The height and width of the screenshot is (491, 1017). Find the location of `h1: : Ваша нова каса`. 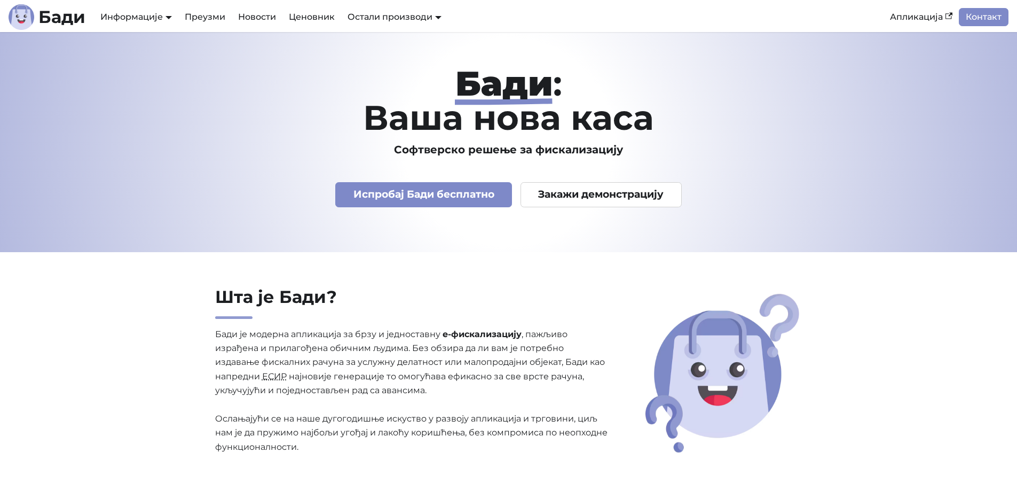

h1: : Ваша нова каса is located at coordinates (509, 100).